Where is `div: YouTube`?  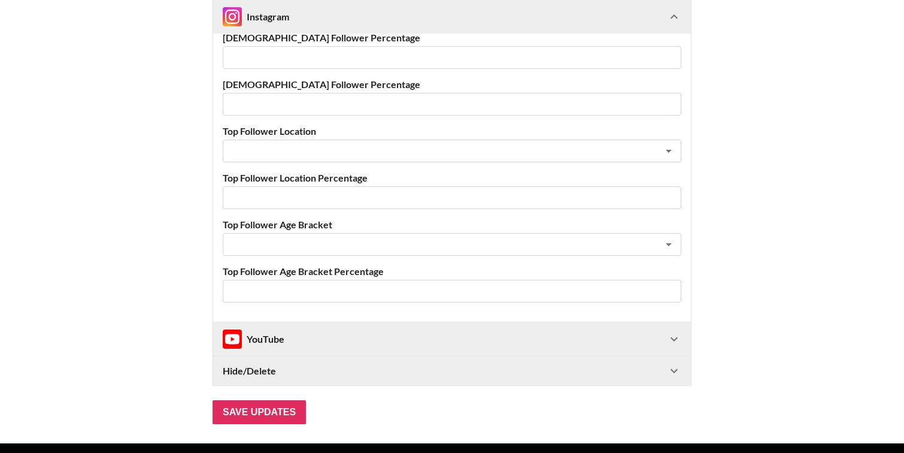
div: YouTube is located at coordinates (253, 339).